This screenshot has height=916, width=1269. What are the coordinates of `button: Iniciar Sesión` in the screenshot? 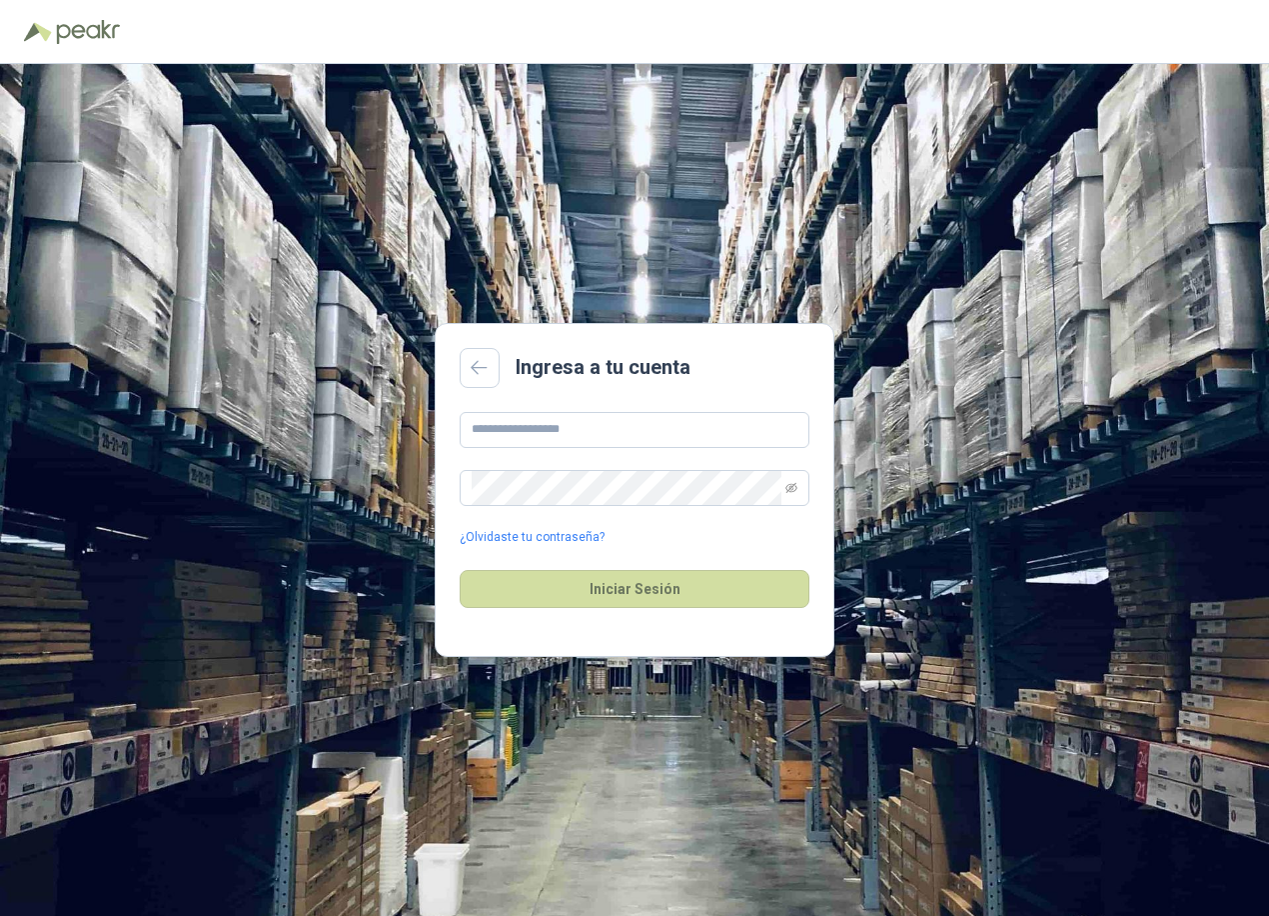 It's located at (635, 589).